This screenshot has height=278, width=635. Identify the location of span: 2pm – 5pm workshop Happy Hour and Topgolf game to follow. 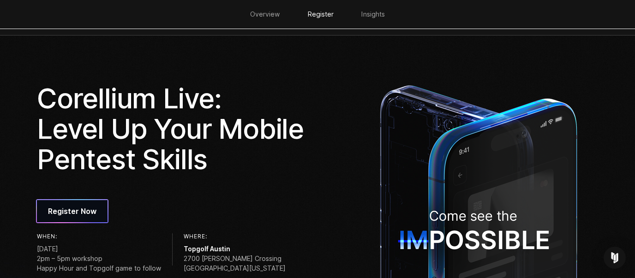
(99, 263).